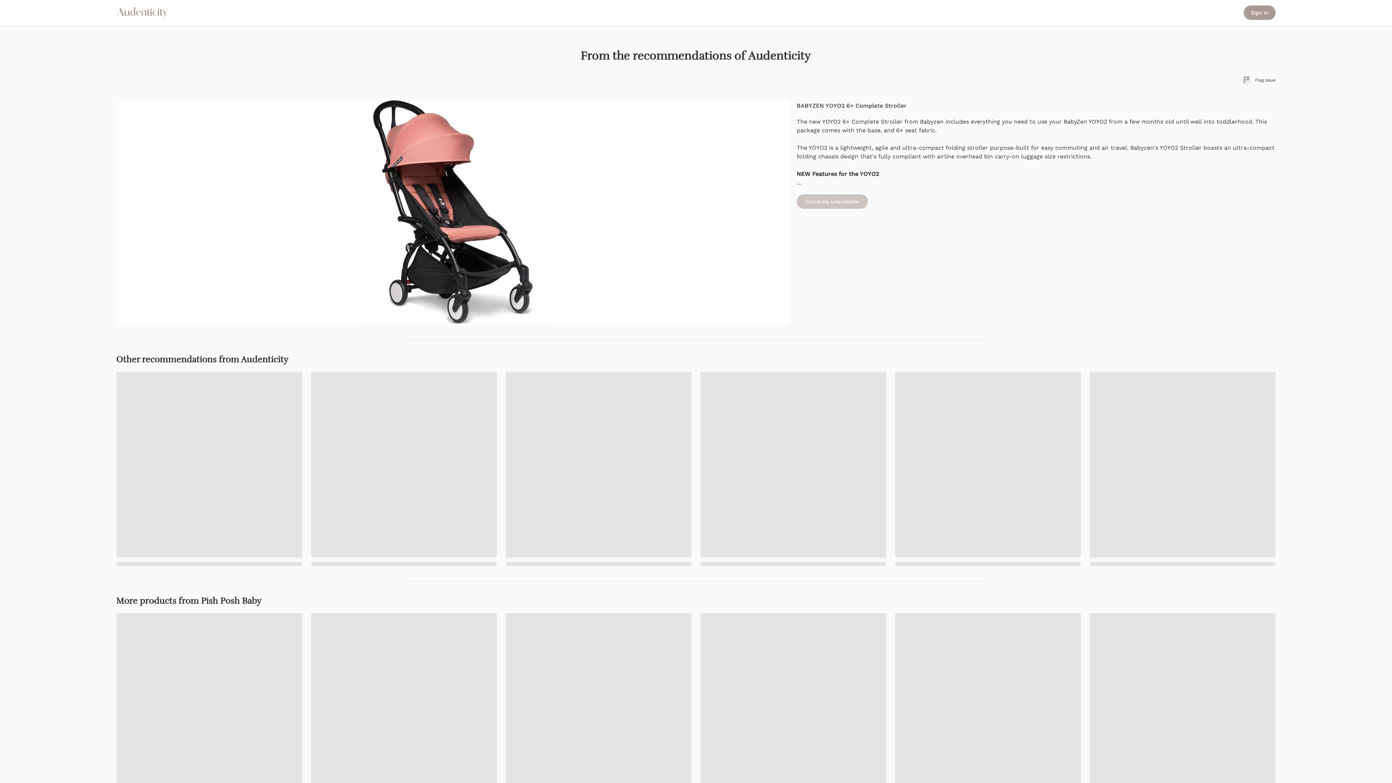 Image resolution: width=1392 pixels, height=783 pixels. I want to click on div: The new YOYO2 6+ Complete Stroller from Babyzen includes everything you need to use your BabyZen ..., so click(1036, 152).